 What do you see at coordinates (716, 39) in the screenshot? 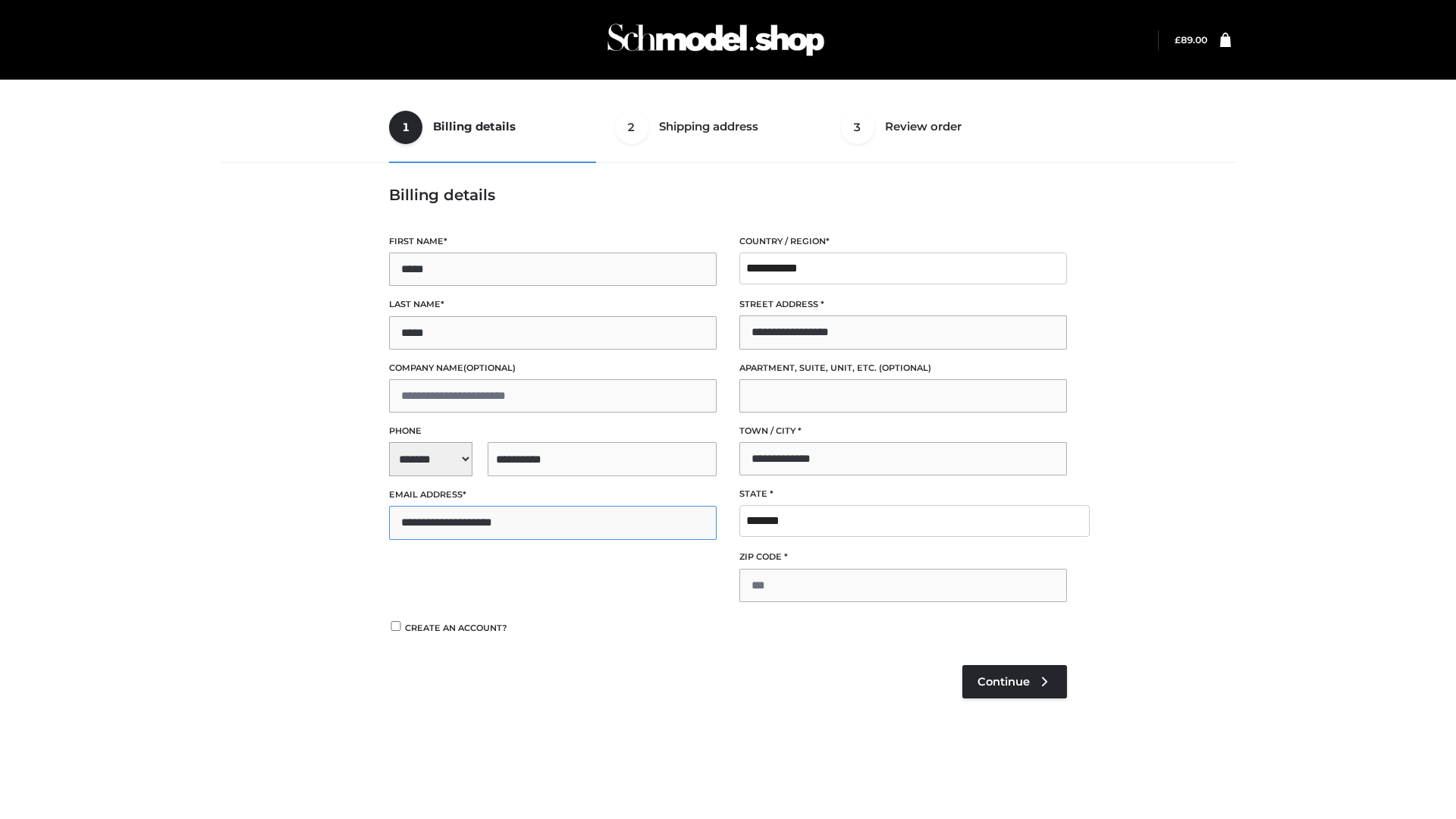
I see `a: Schmodel Admin 964` at bounding box center [716, 39].